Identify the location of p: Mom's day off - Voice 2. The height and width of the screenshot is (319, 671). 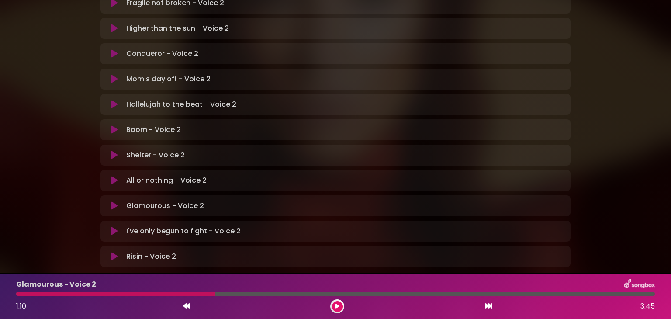
(168, 79).